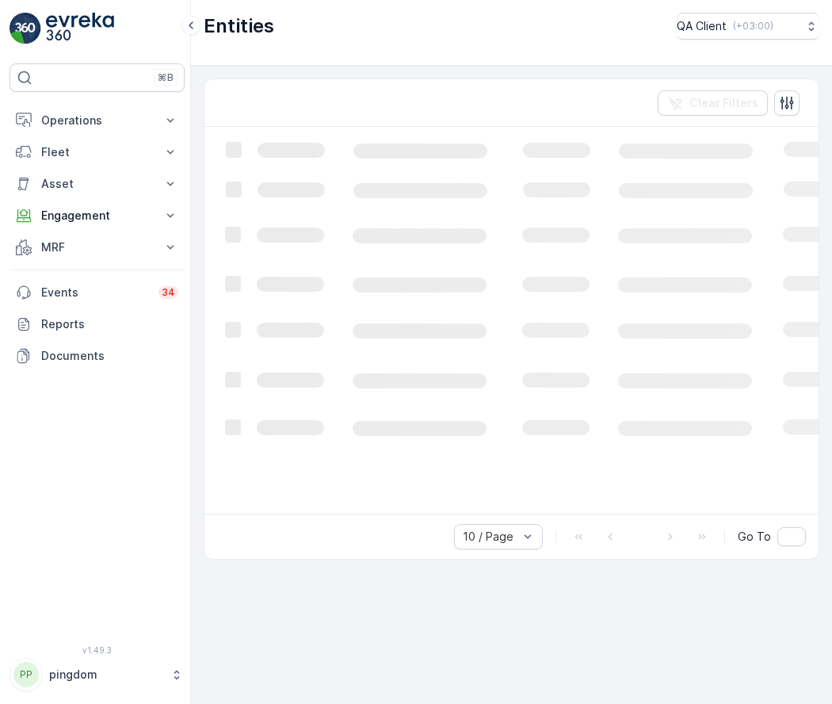  I want to click on button: MRF, so click(97, 247).